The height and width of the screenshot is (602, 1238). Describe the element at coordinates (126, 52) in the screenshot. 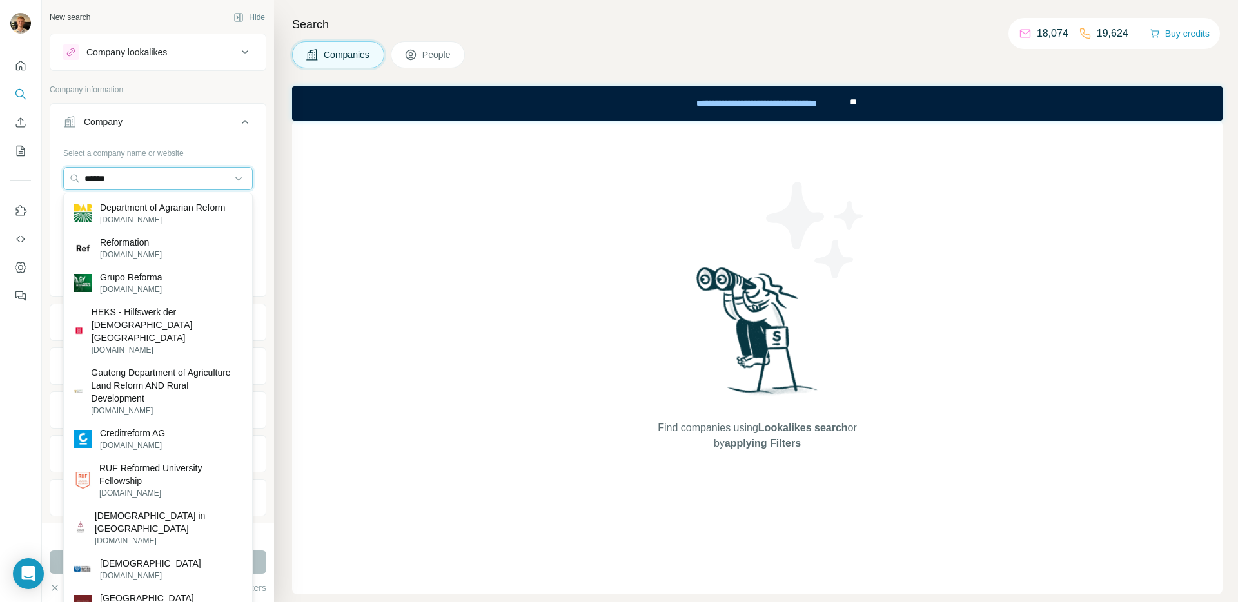

I see `div: Company lookalikes` at that location.